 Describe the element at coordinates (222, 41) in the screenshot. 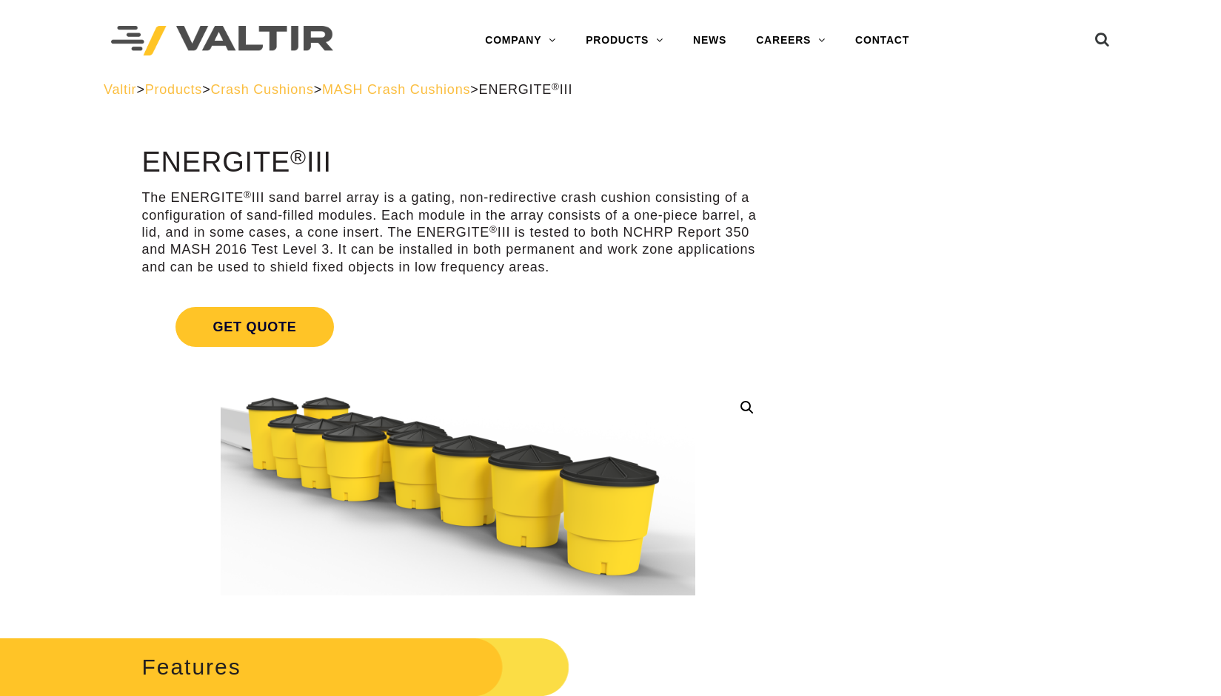

I see `img: Valtir` at that location.